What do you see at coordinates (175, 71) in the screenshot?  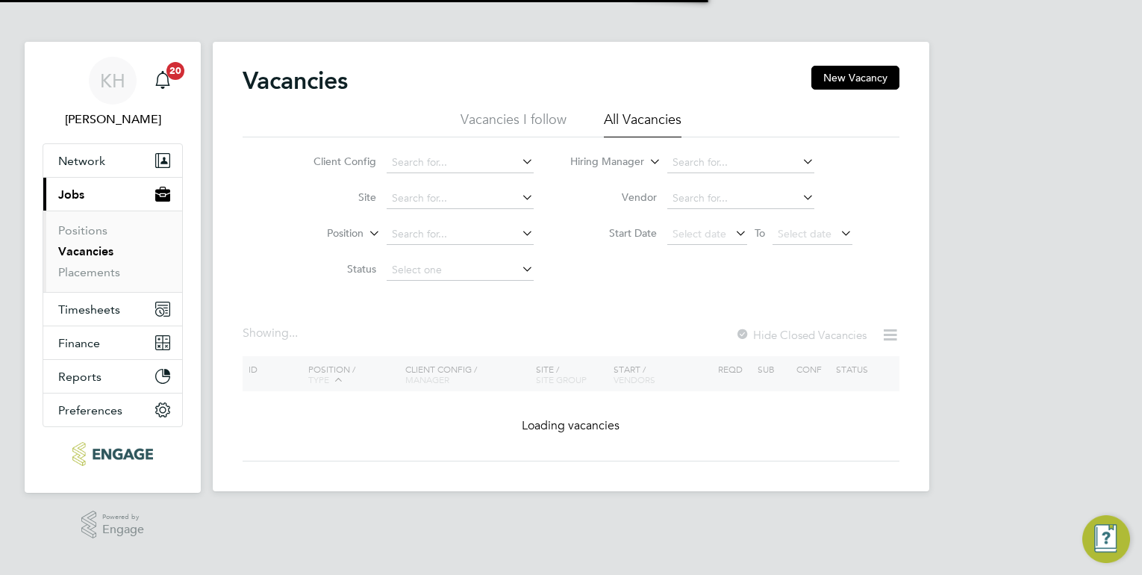 I see `span: 20` at bounding box center [175, 71].